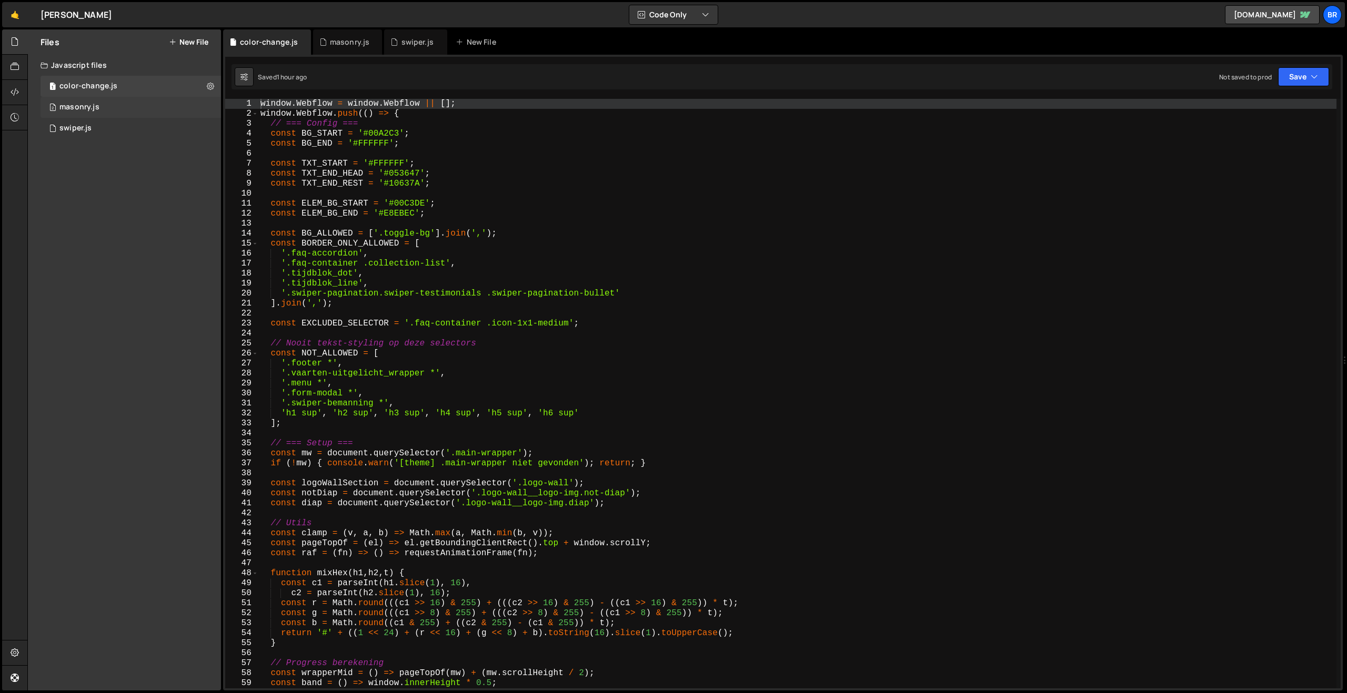 This screenshot has height=693, width=1347. Describe the element at coordinates (241, 583) in the screenshot. I see `div: 49` at that location.